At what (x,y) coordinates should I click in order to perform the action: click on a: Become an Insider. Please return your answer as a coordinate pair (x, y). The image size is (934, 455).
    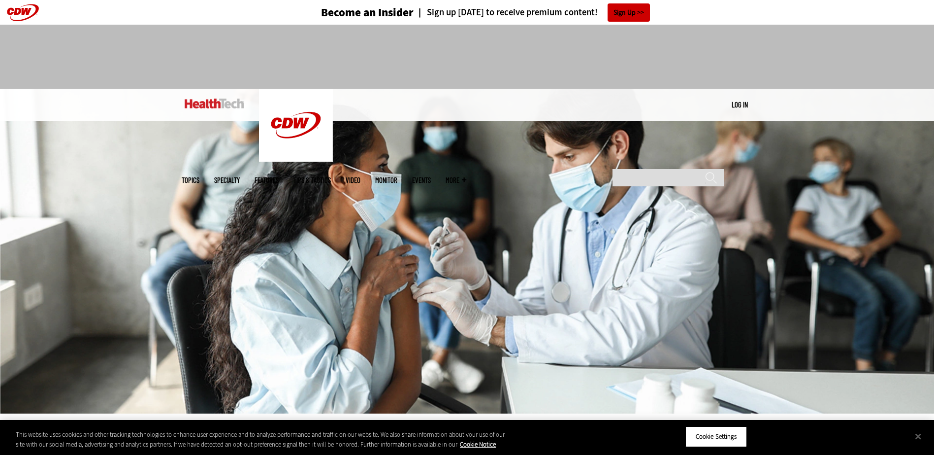
    Looking at the image, I should click on (349, 12).